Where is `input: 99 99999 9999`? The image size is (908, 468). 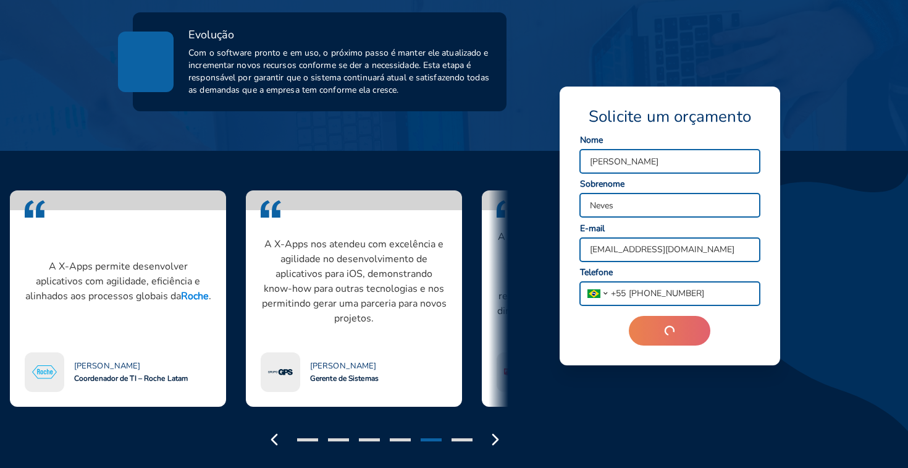
input: 99 99999 9999 is located at coordinates (692, 293).